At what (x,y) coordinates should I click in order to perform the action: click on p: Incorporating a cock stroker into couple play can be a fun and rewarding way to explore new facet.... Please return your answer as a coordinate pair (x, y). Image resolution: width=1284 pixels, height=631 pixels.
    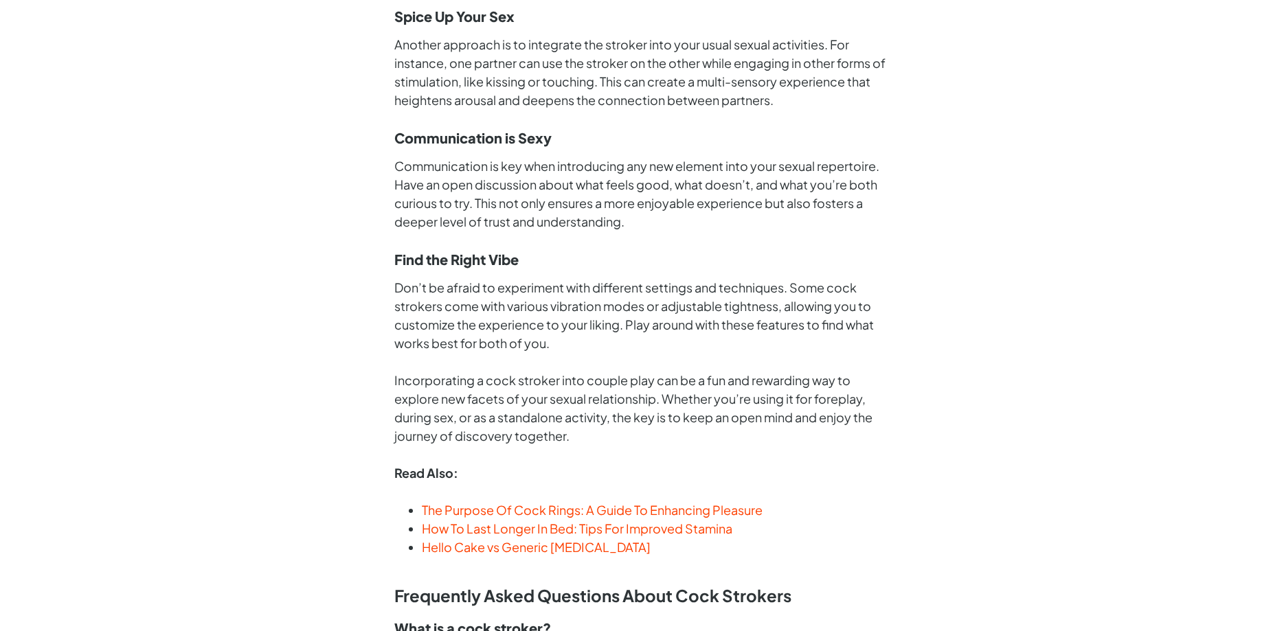
    Looking at the image, I should click on (642, 408).